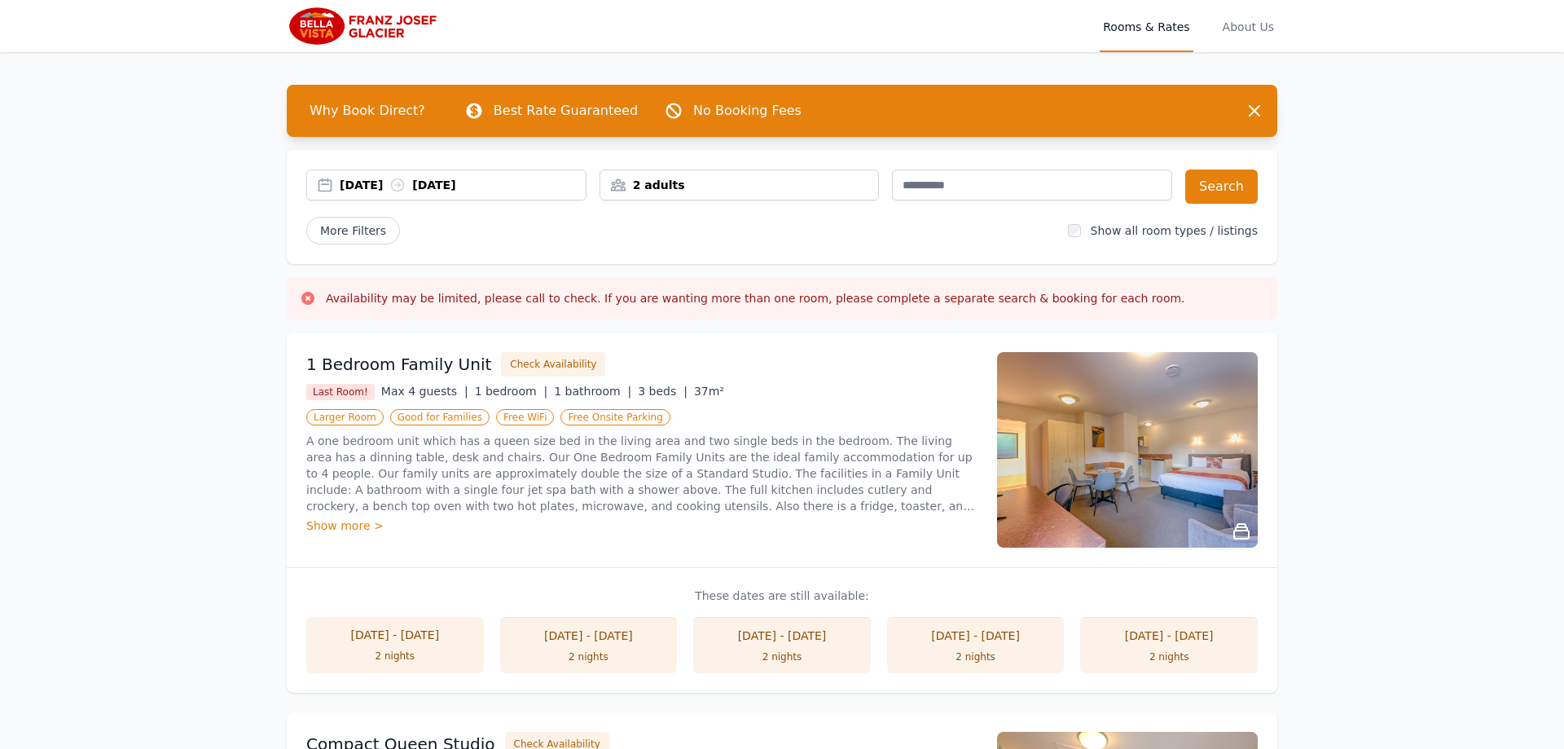 Image resolution: width=1564 pixels, height=749 pixels. I want to click on span: 37m², so click(709, 391).